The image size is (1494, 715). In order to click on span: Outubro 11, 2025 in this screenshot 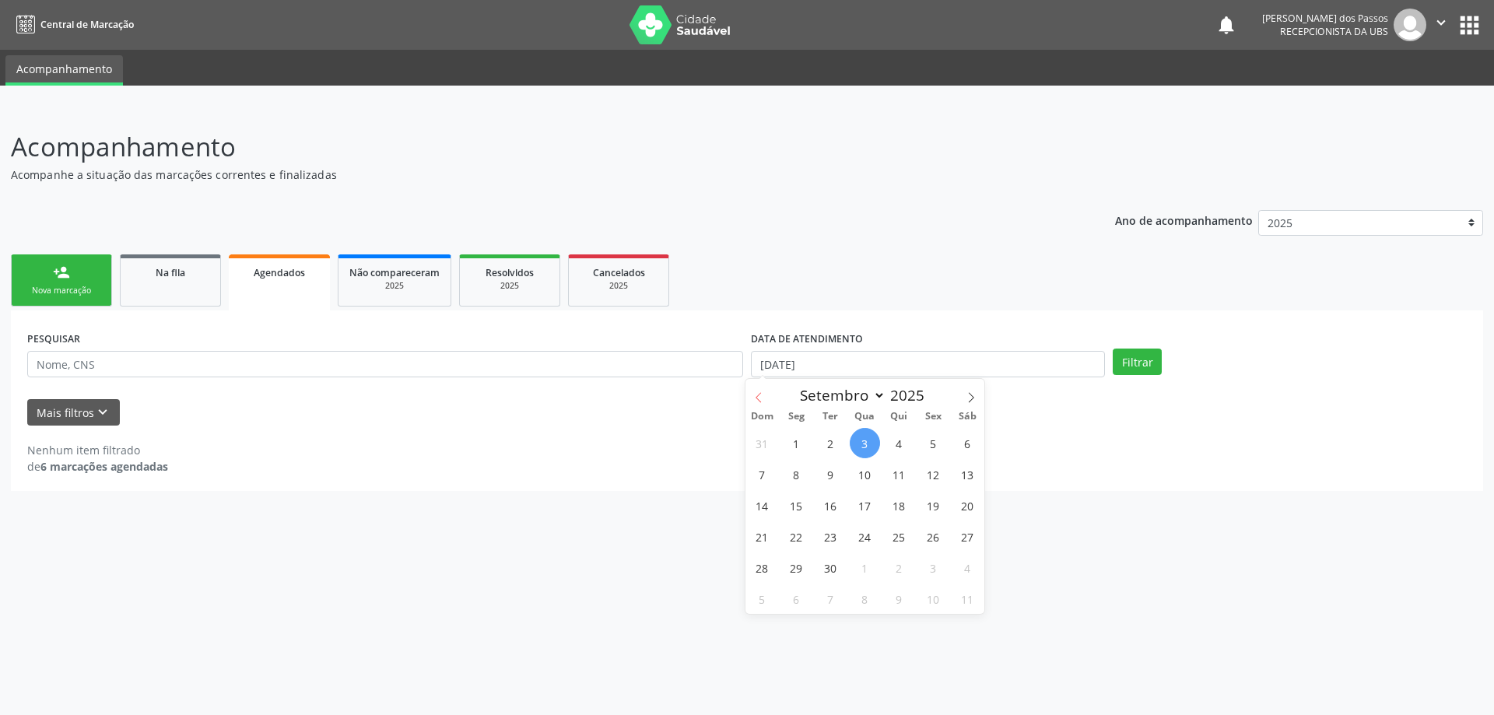, I will do `click(967, 599)`.